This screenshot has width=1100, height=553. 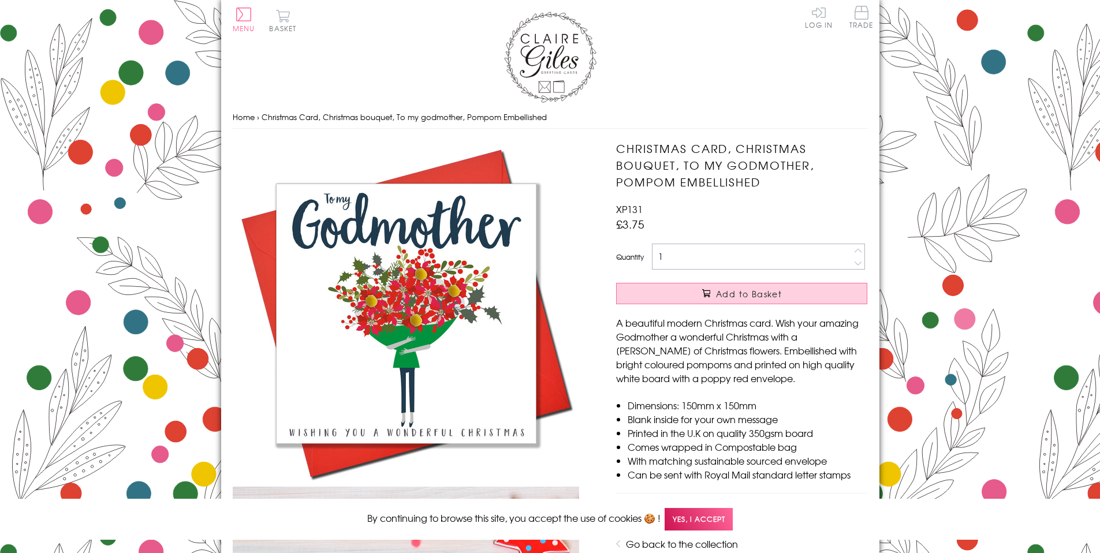 What do you see at coordinates (244, 117) in the screenshot?
I see `a: Home` at bounding box center [244, 117].